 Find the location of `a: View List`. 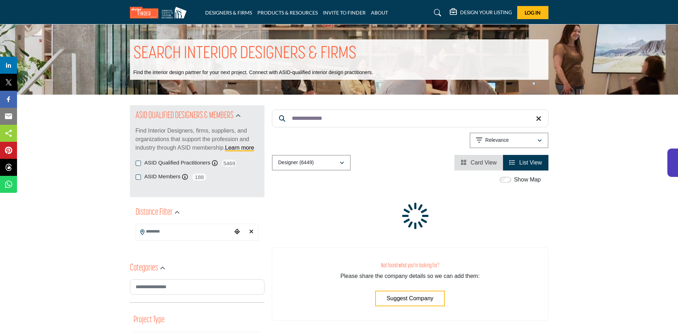

a: View List is located at coordinates (525, 163).